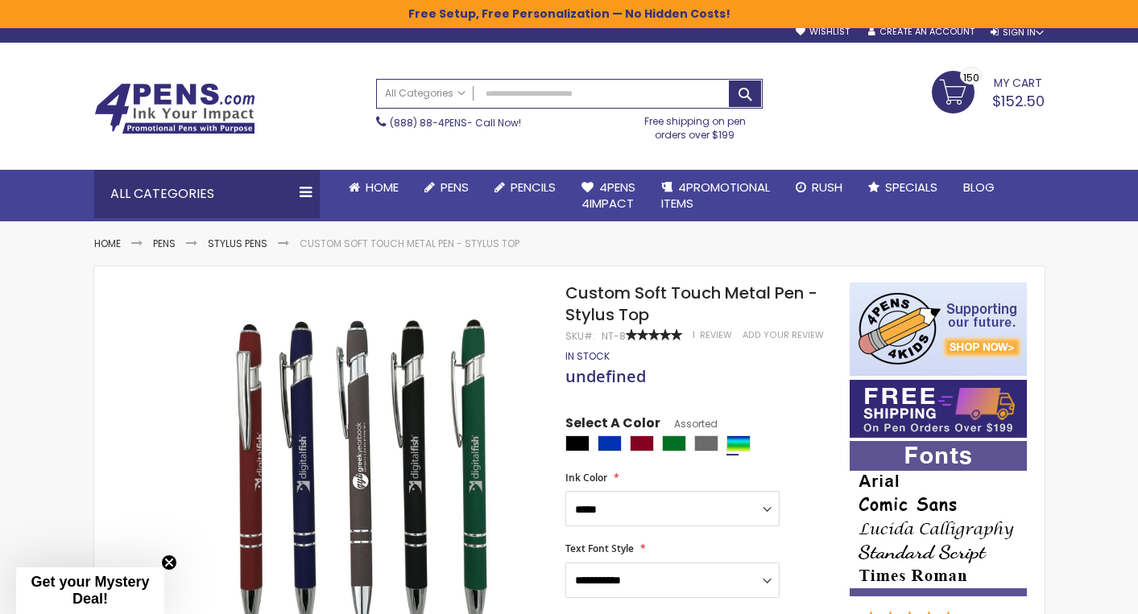 This screenshot has width=1138, height=614. What do you see at coordinates (819, 188) in the screenshot?
I see `a: Rush` at bounding box center [819, 188].